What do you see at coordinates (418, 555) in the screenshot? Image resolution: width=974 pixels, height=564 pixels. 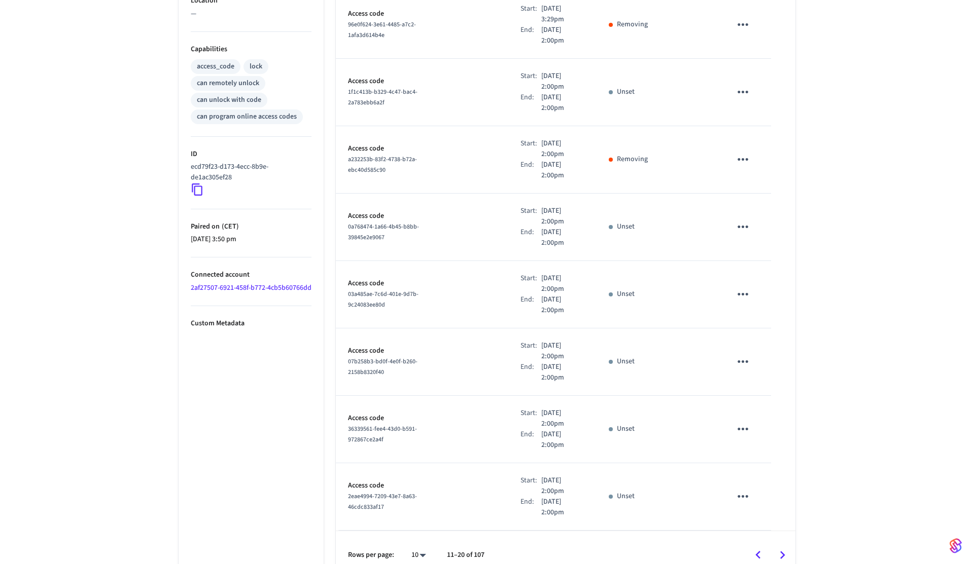 I see `div: 10` at bounding box center [418, 555].